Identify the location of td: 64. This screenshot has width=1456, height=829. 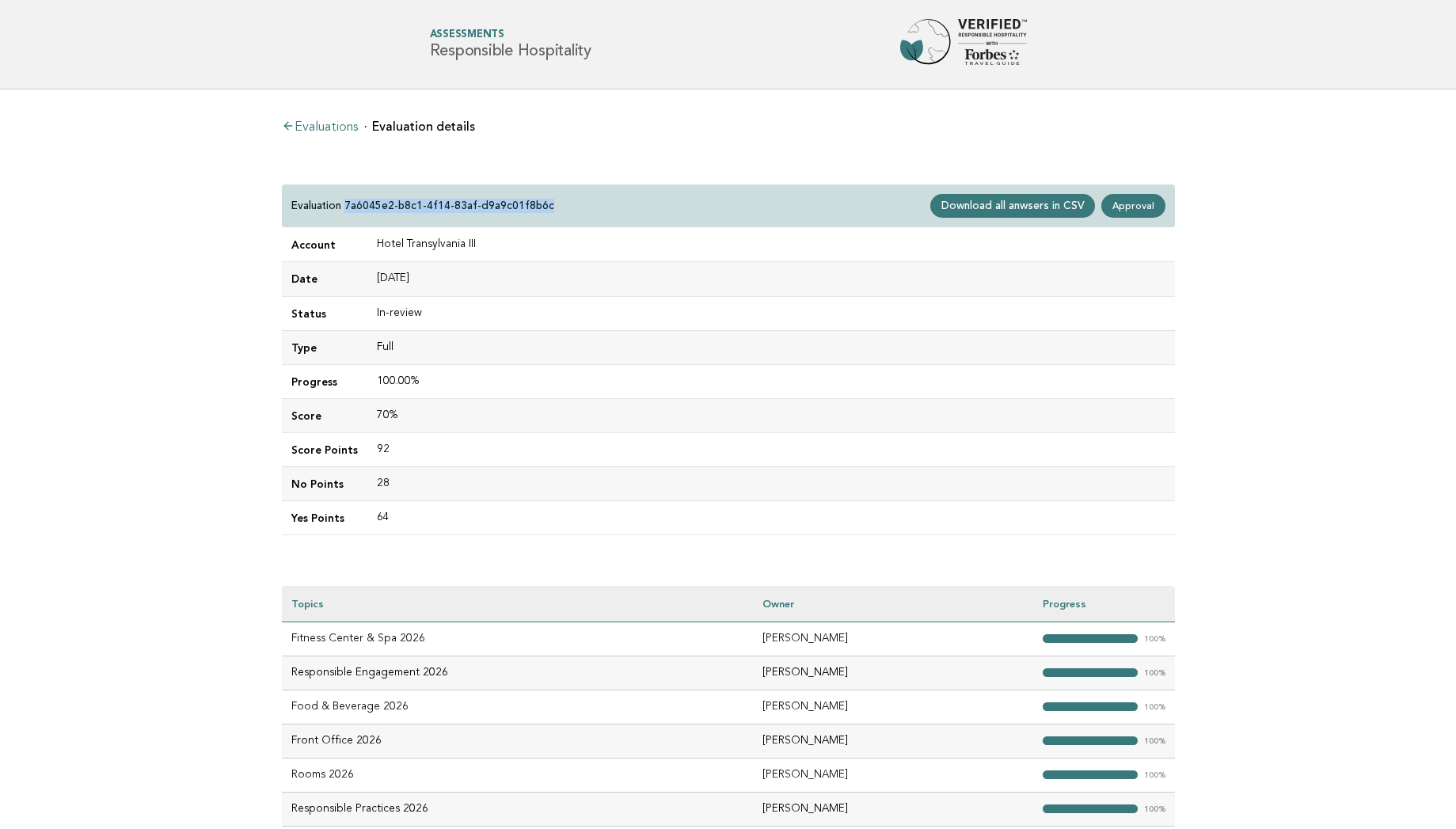
(772, 517).